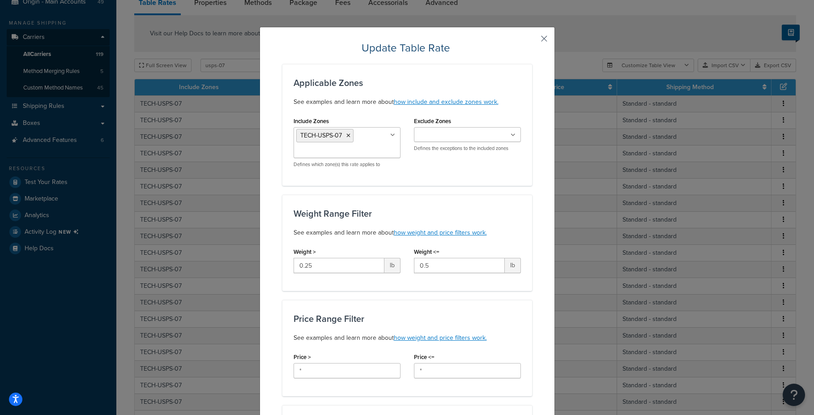 This screenshot has width=814, height=415. What do you see at coordinates (427, 252) in the screenshot?
I see `label: Weight <=` at bounding box center [427, 252].